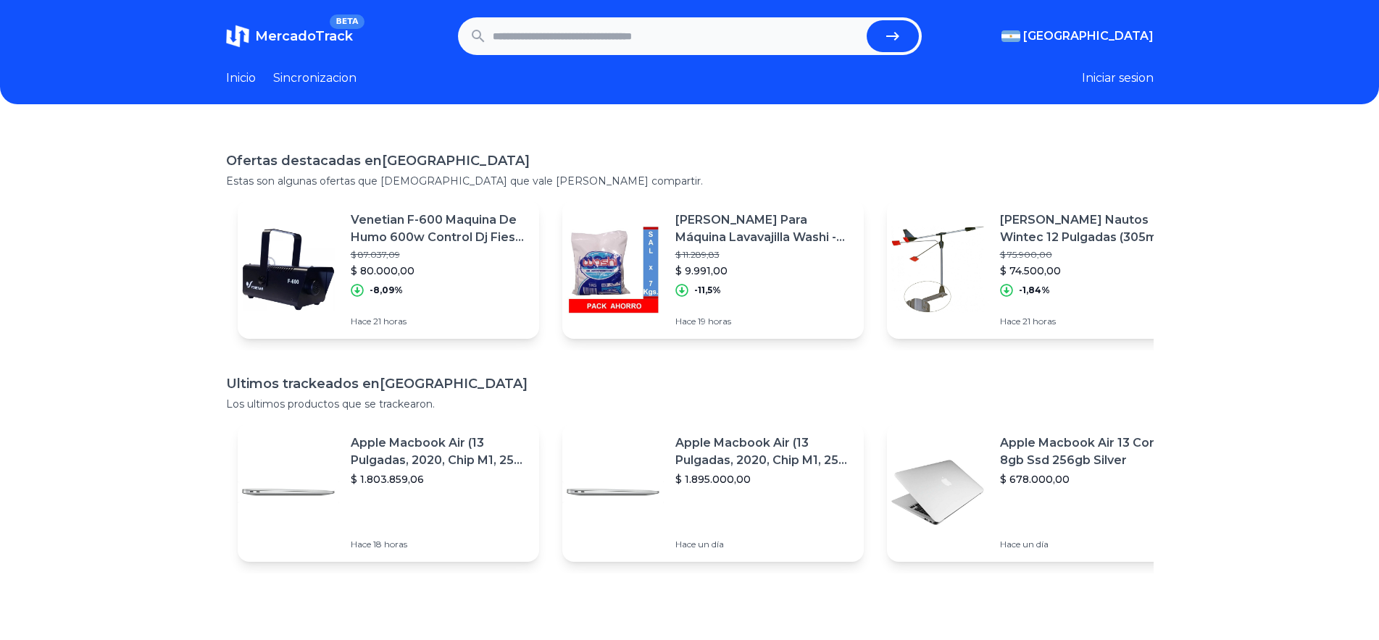  I want to click on a: Featured imageVenetian F-600 Maquina De Humo 600w Control Dj Fiesta 400$ 87.037,09$ 80.000,00-8,0..., so click(388, 269).